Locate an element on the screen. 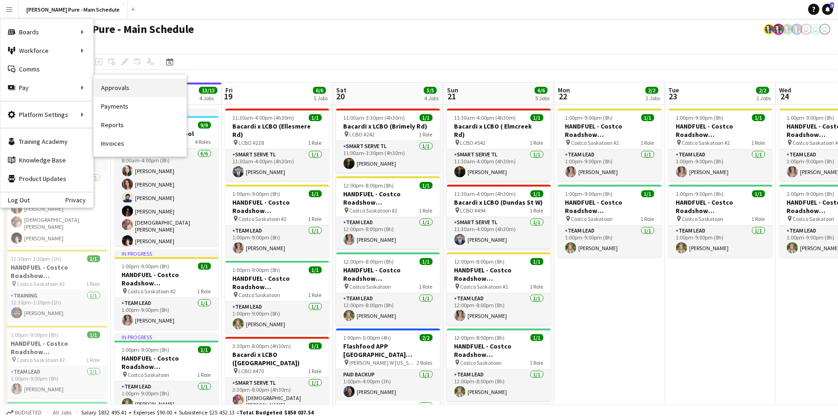 The height and width of the screenshot is (420, 838). a: Product Updates is located at coordinates (47, 179).